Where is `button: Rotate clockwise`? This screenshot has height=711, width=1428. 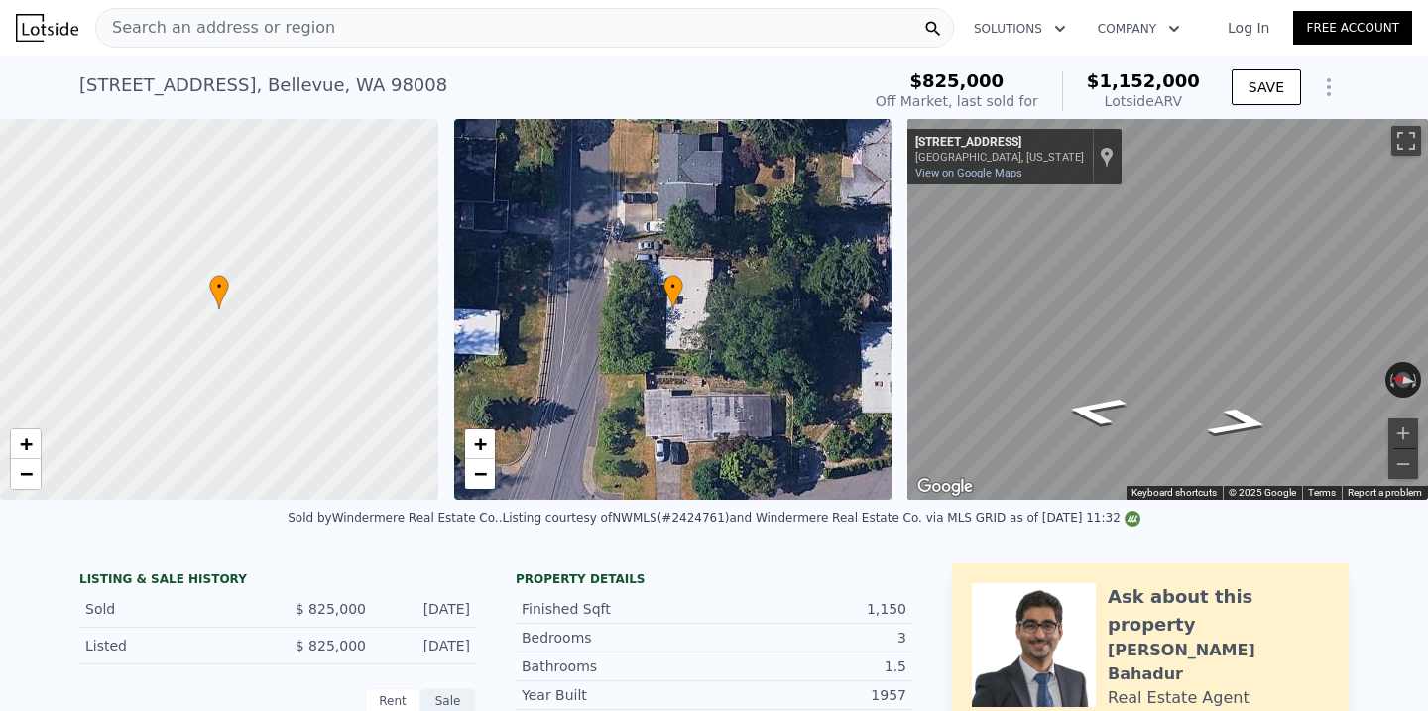
button: Rotate clockwise is located at coordinates (1416, 380).